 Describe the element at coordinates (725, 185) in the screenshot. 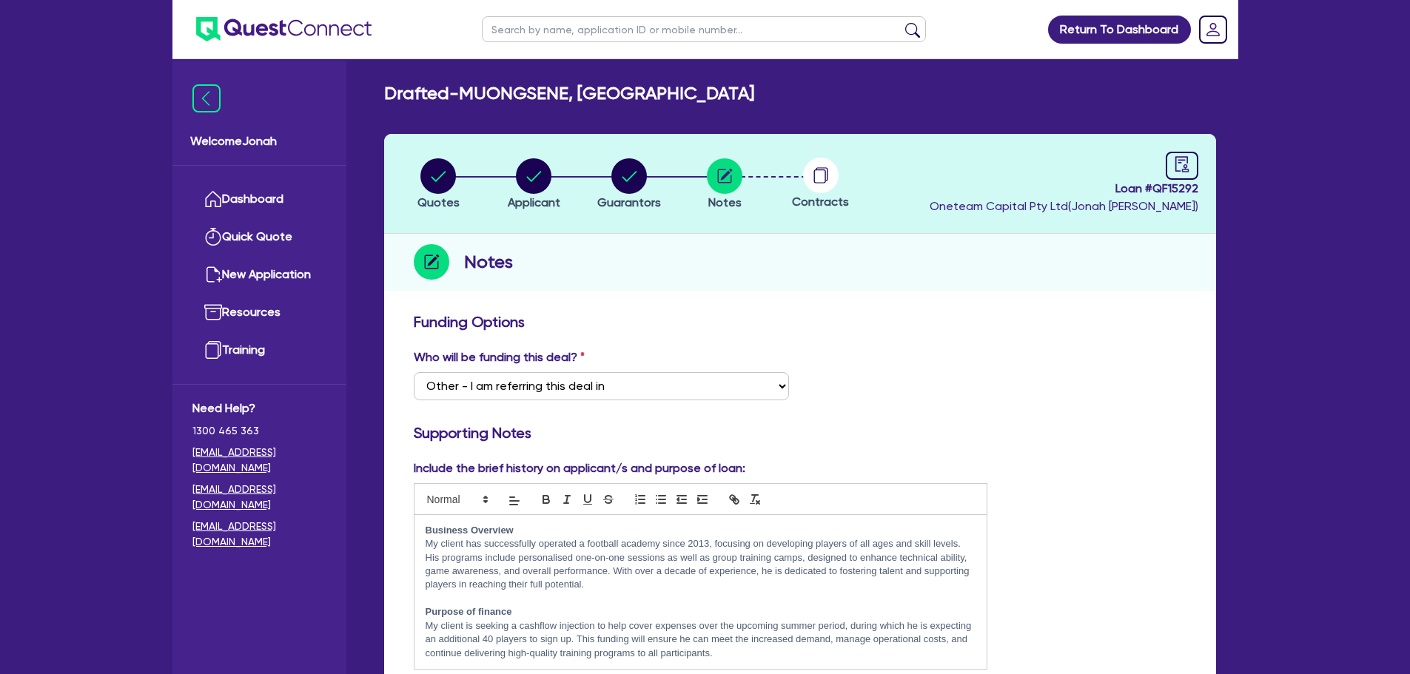

I see `button: Notes` at that location.